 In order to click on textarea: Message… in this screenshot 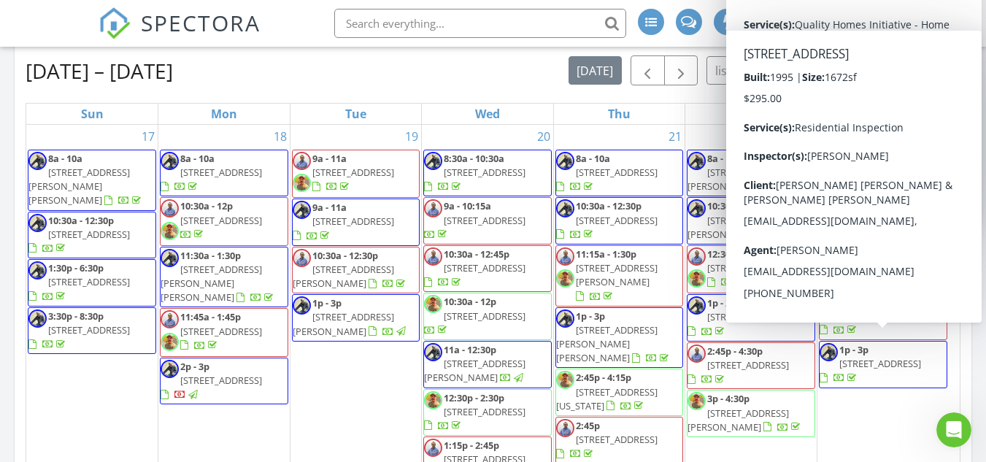, I will do `click(146, 320)`.